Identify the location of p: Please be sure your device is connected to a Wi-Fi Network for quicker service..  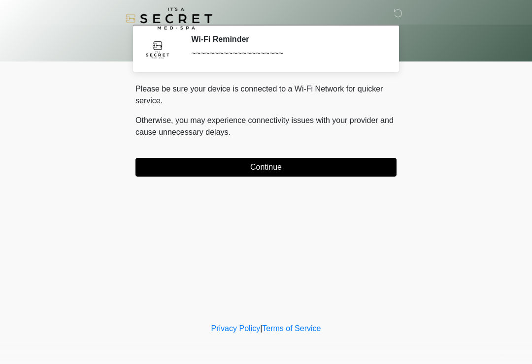
(266, 95).